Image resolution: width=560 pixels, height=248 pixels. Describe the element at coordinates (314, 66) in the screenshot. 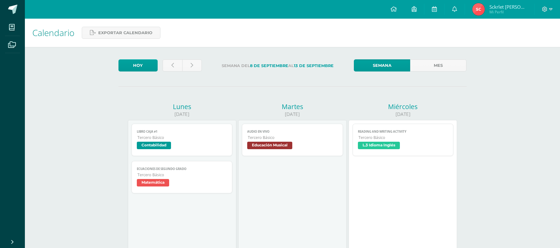

I see `strong: 13 de Septiembre` at that location.